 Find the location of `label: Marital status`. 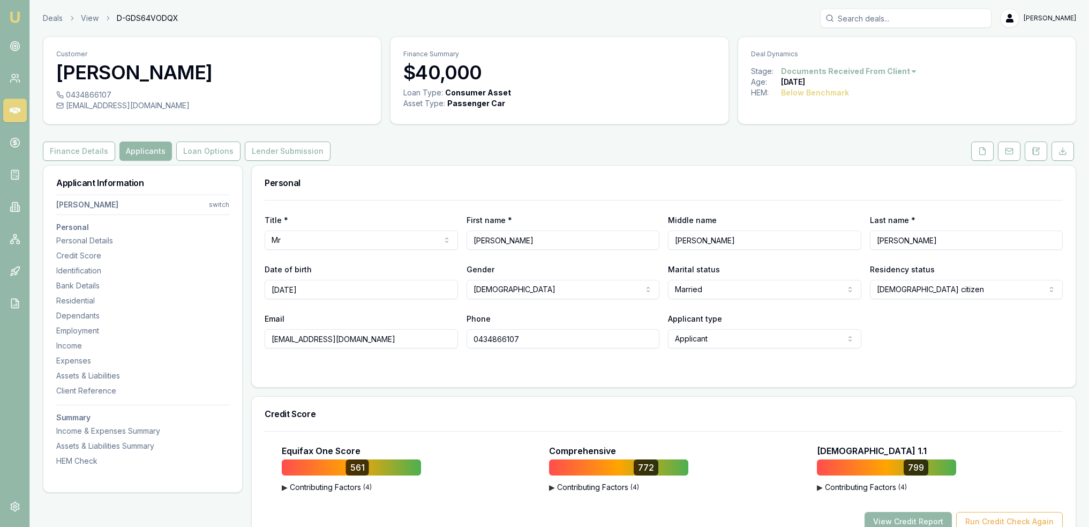

label: Marital status is located at coordinates (694, 269).